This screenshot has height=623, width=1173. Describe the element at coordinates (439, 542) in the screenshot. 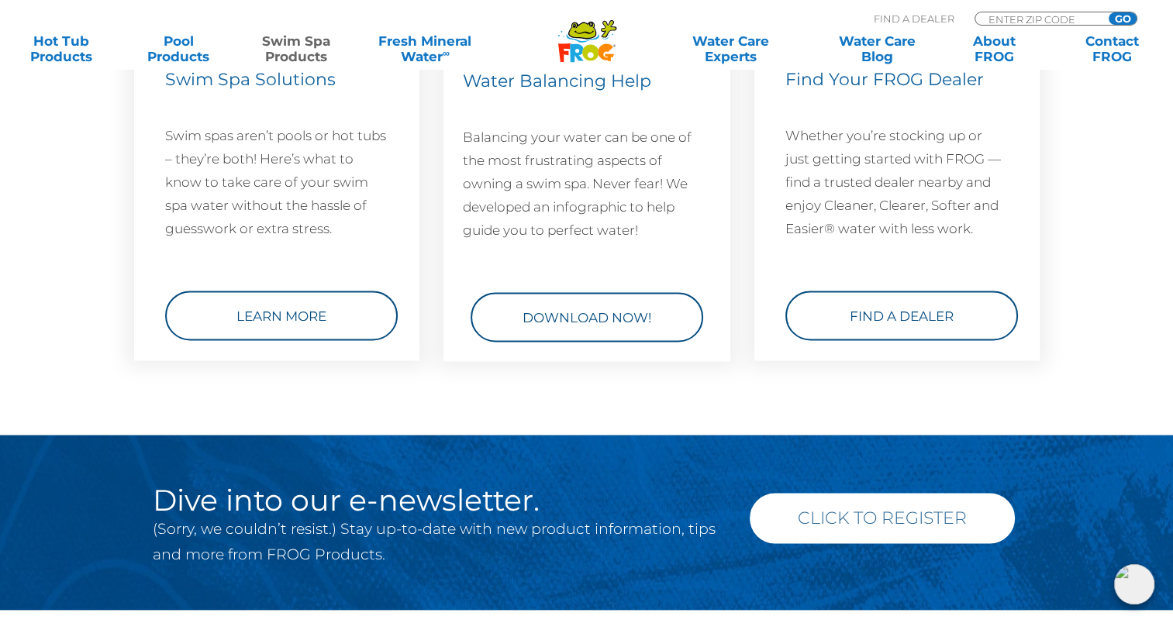

I see `p: (Sorry, we couldn’t resist.) Stay up-to-date with new product information, tips and more from FRO...` at that location.